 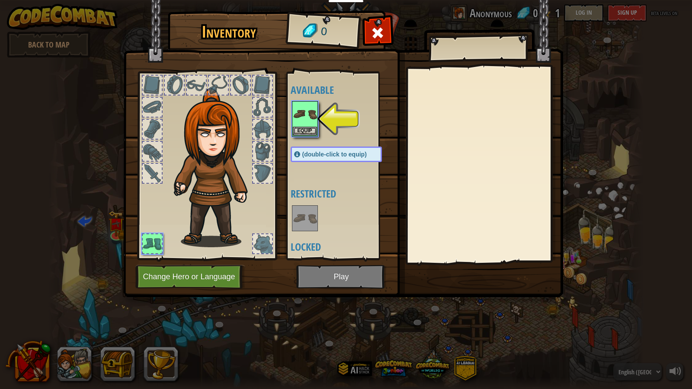 I want to click on span: 0, so click(x=323, y=32).